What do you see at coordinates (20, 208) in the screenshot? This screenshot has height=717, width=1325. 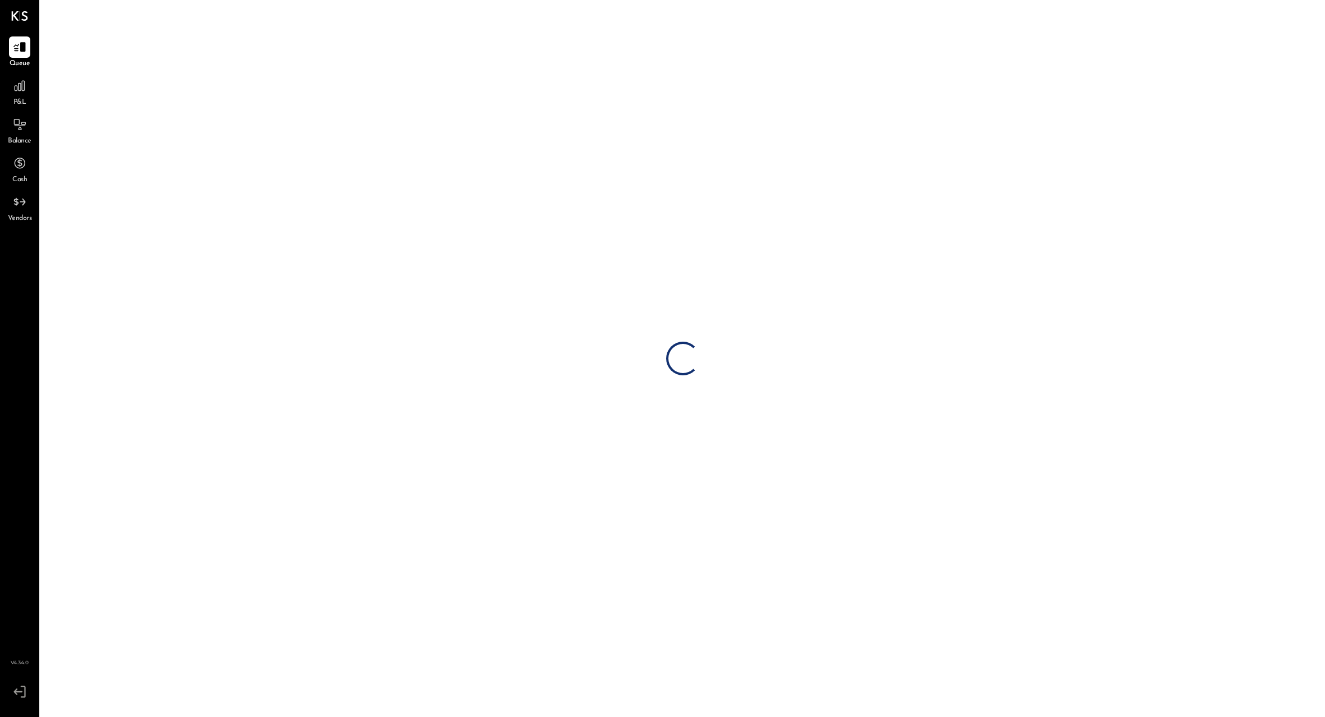 I see `a: Vendors` at bounding box center [20, 208].